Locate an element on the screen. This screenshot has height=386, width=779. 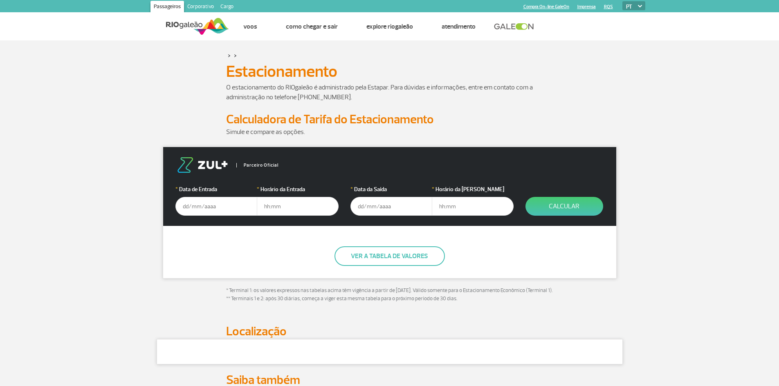
a: Imprensa is located at coordinates (586, 7).